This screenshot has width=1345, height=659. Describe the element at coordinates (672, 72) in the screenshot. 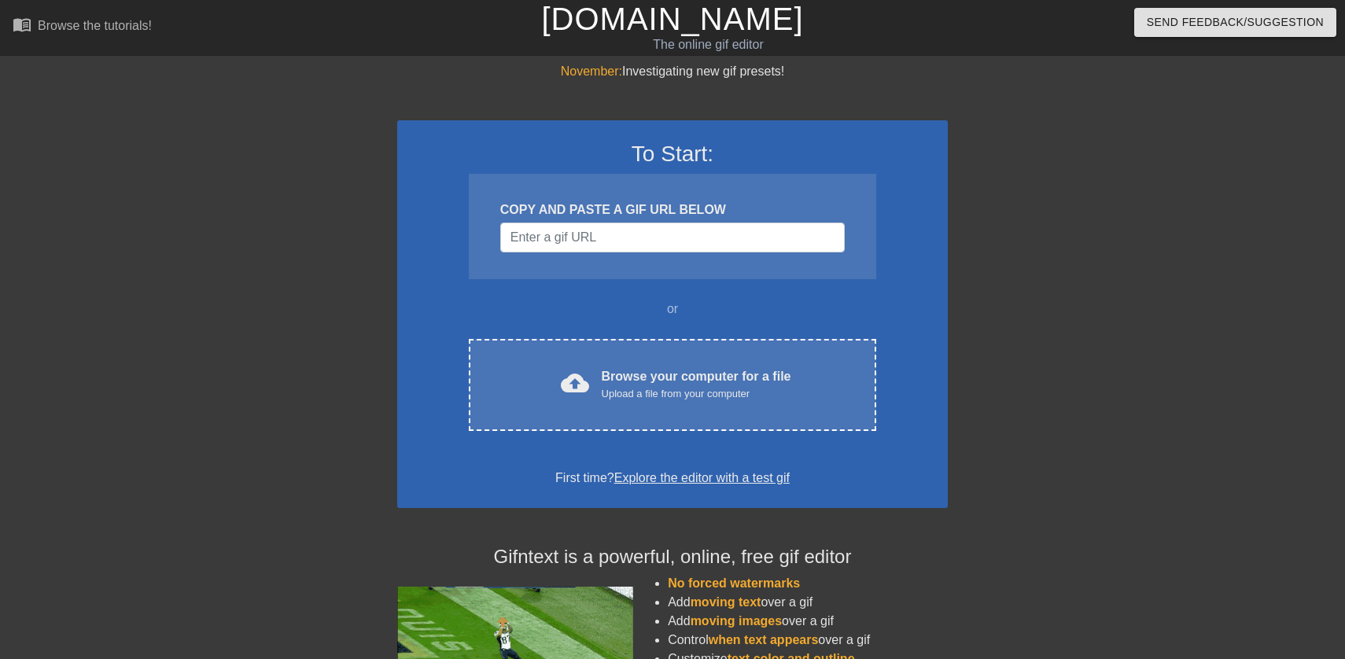

I see `div: Investigating new gif presets!` at that location.